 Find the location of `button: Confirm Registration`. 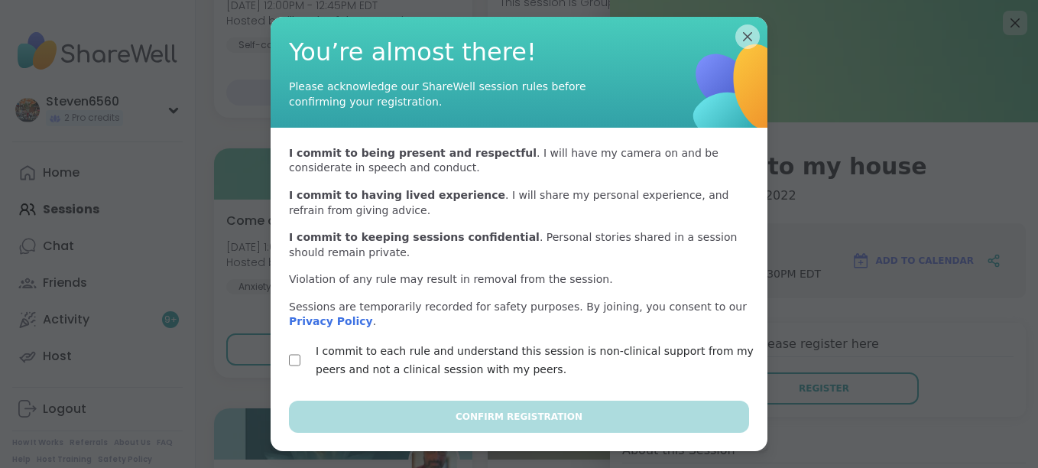

button: Confirm Registration is located at coordinates (519, 417).